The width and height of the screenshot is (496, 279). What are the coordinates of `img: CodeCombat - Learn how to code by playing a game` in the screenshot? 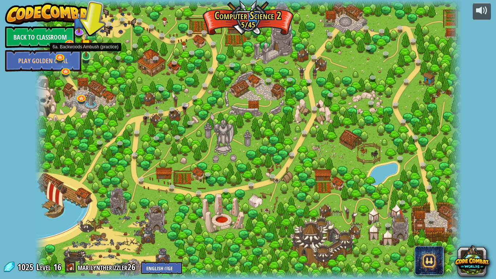 It's located at (52, 14).